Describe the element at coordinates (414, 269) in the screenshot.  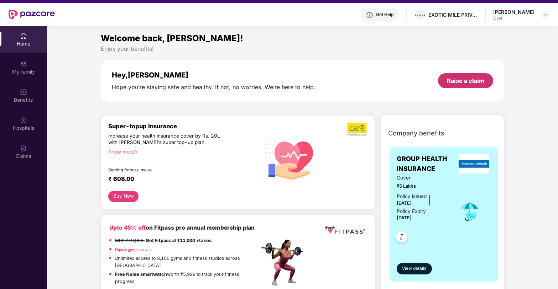
I see `button: View details` at that location.